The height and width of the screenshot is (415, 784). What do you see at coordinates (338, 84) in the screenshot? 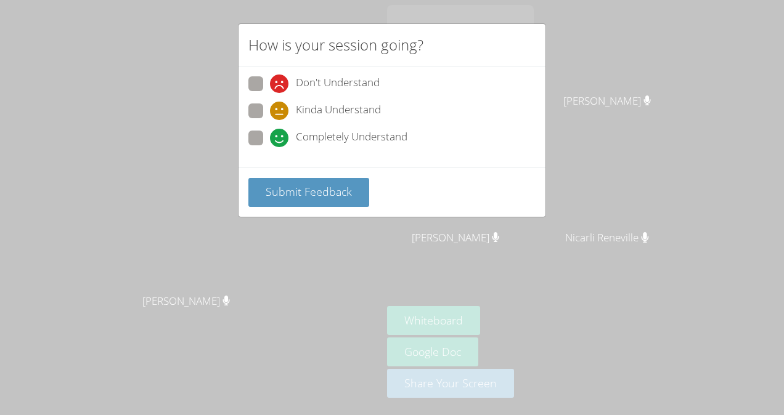
I see `span: Don't Understand` at bounding box center [338, 84].